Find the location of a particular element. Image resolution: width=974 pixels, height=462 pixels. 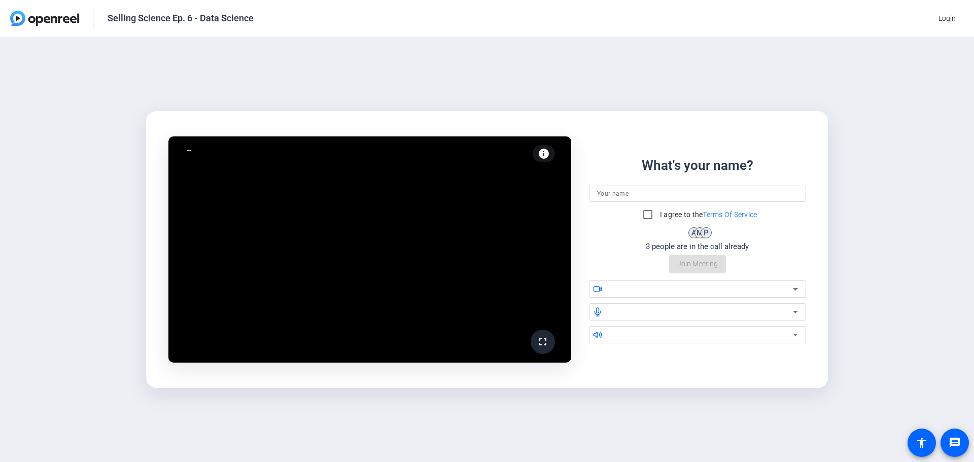

button: Login is located at coordinates (947, 18).